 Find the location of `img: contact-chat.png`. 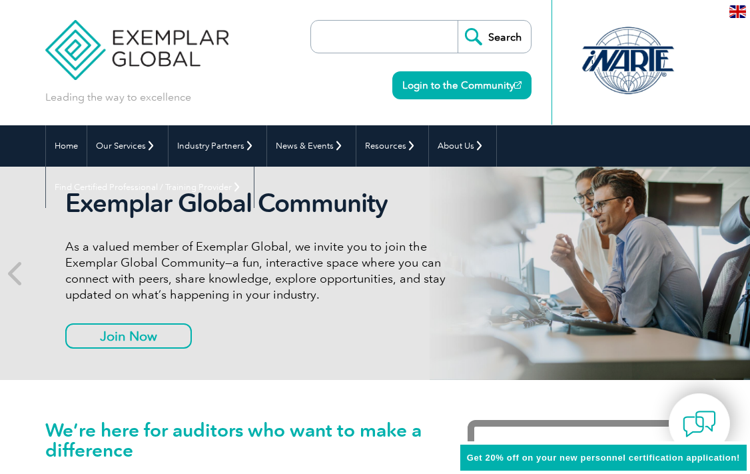

img: contact-chat.png is located at coordinates (699, 424).